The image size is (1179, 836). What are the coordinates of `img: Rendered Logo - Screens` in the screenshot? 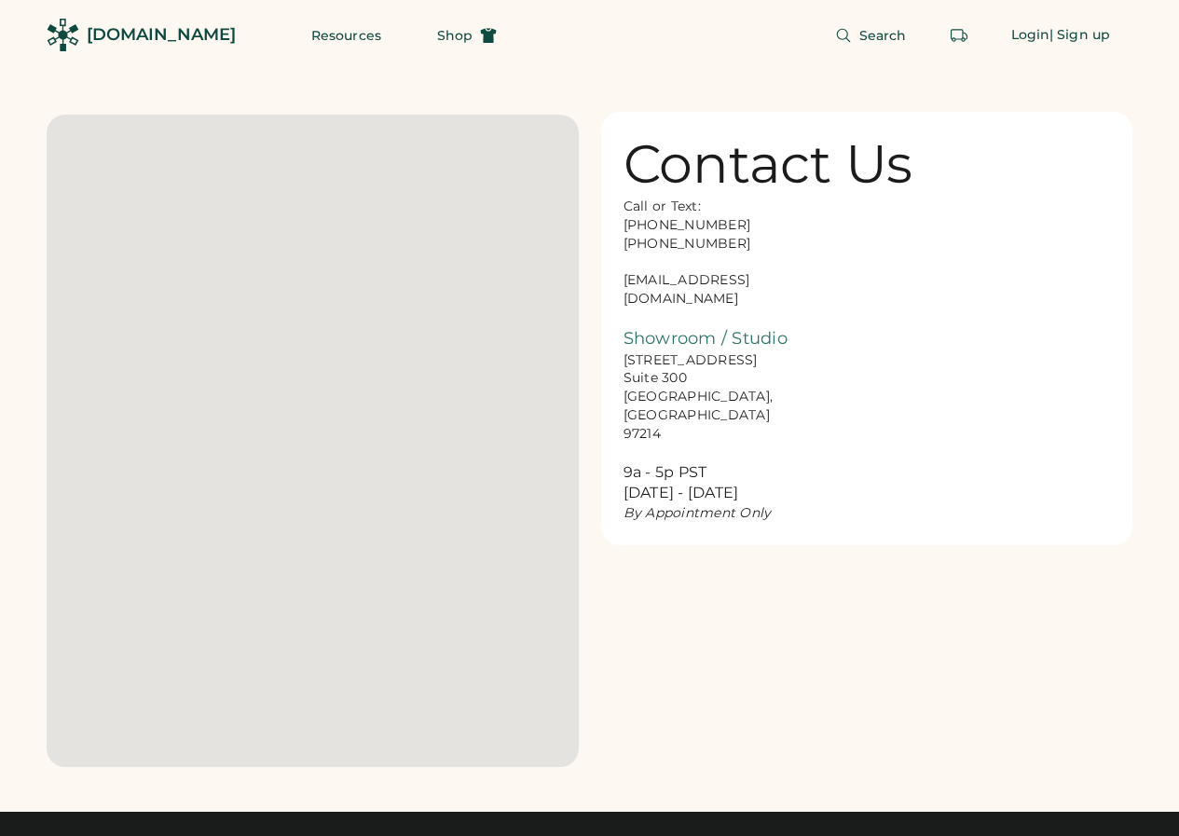 It's located at (62, 34).